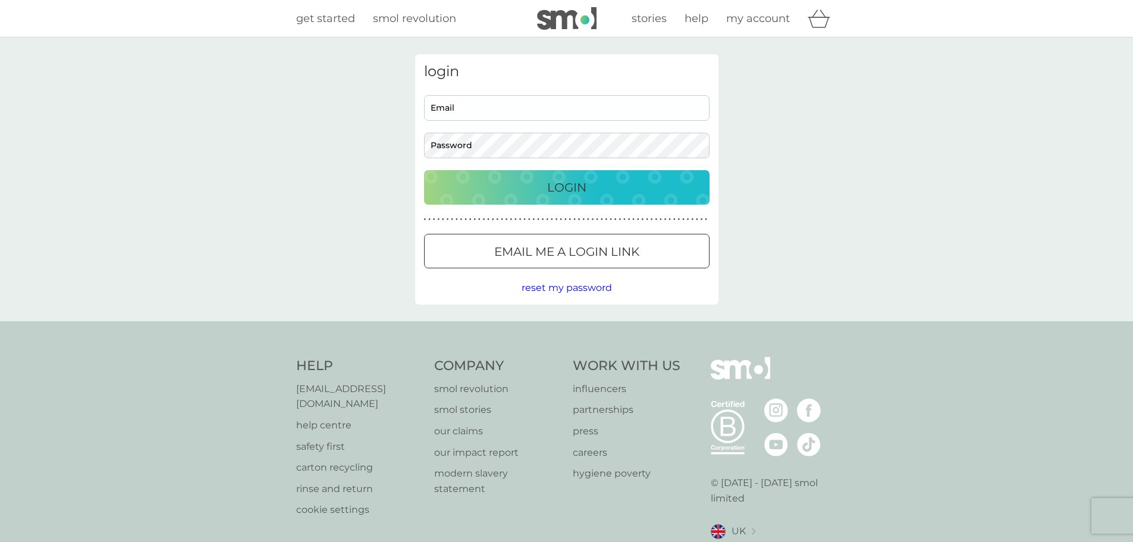  I want to click on a: smol stories, so click(497, 410).